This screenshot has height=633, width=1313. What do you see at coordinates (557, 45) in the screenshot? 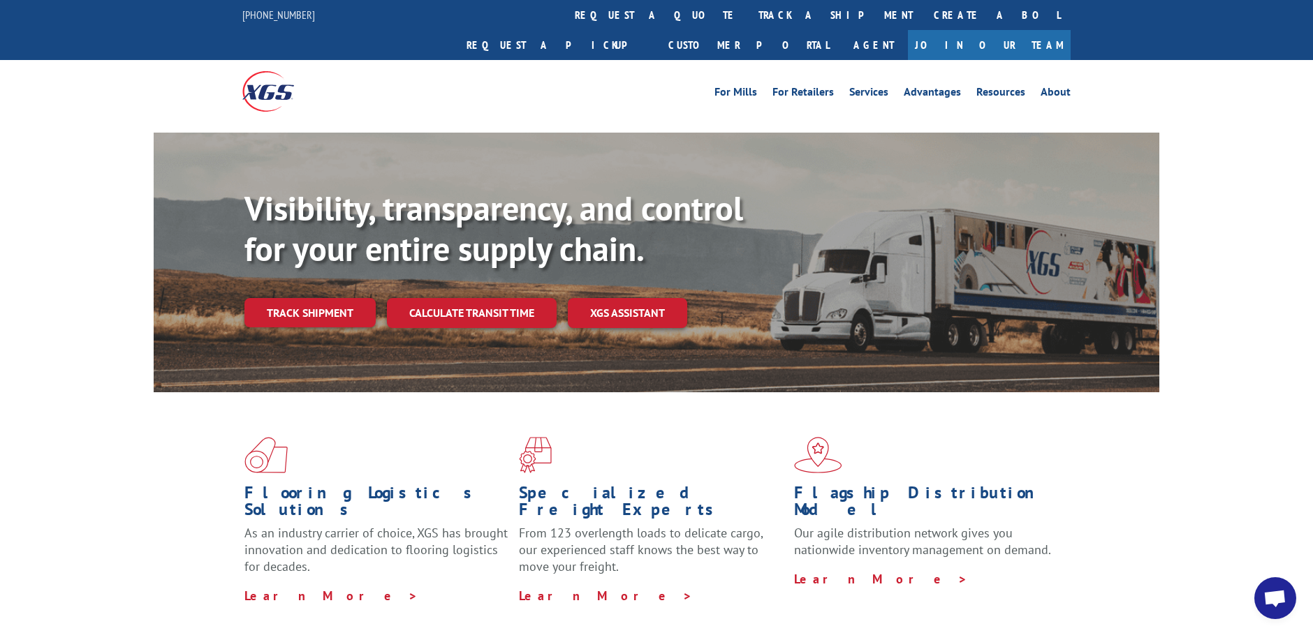
I see `a: Request a pickup` at bounding box center [557, 45].